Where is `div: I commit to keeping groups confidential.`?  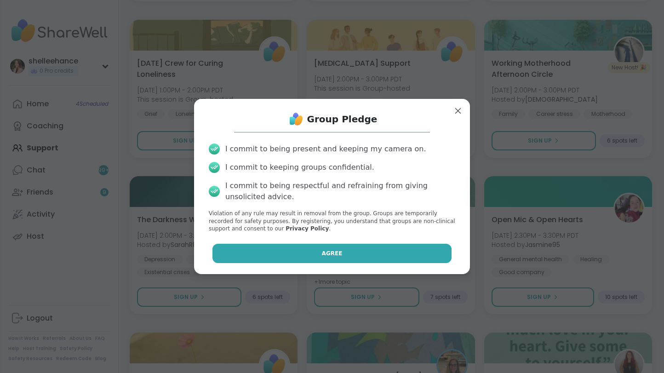 div: I commit to keeping groups confidential. is located at coordinates (300, 167).